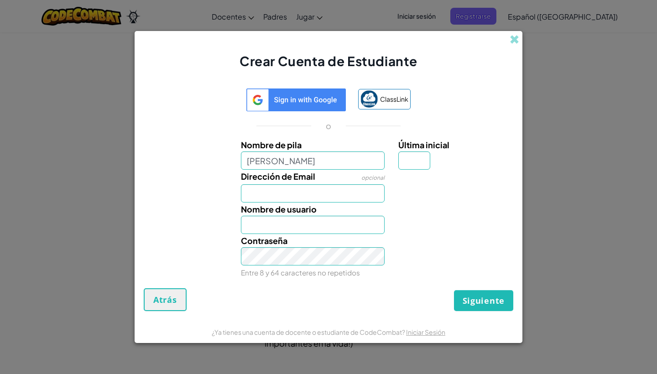  What do you see at coordinates (484, 301) in the screenshot?
I see `button: Siguiente` at bounding box center [484, 301].